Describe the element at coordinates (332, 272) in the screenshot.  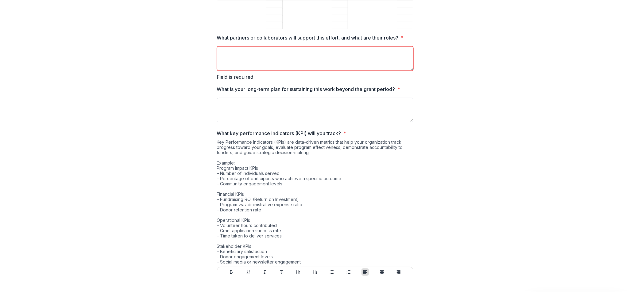
I see `button: Bullet List` at that location.